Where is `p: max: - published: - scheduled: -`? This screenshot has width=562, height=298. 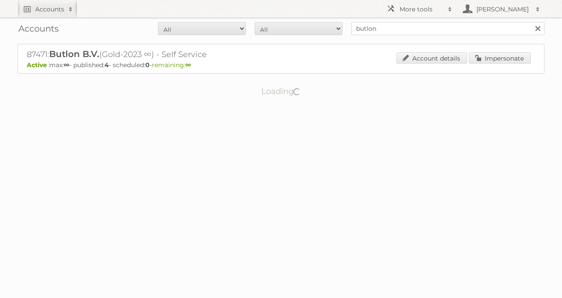 p: max: - published: - scheduled: - is located at coordinates (281, 65).